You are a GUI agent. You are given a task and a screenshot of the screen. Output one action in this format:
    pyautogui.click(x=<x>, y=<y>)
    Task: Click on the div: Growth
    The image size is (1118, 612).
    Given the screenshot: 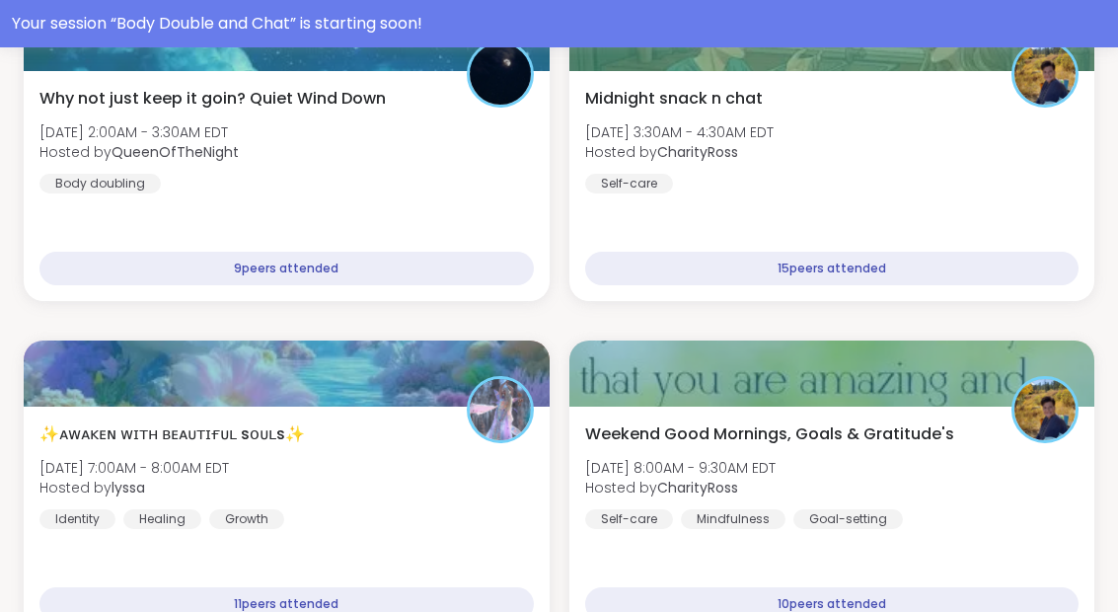 What is the action you would take?
    pyautogui.click(x=247, y=519)
    